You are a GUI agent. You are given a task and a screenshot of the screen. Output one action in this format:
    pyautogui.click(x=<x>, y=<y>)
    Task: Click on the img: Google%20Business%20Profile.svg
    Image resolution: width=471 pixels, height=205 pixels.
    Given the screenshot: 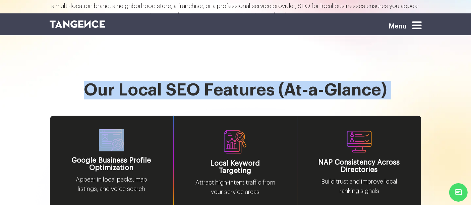 What is the action you would take?
    pyautogui.click(x=111, y=140)
    